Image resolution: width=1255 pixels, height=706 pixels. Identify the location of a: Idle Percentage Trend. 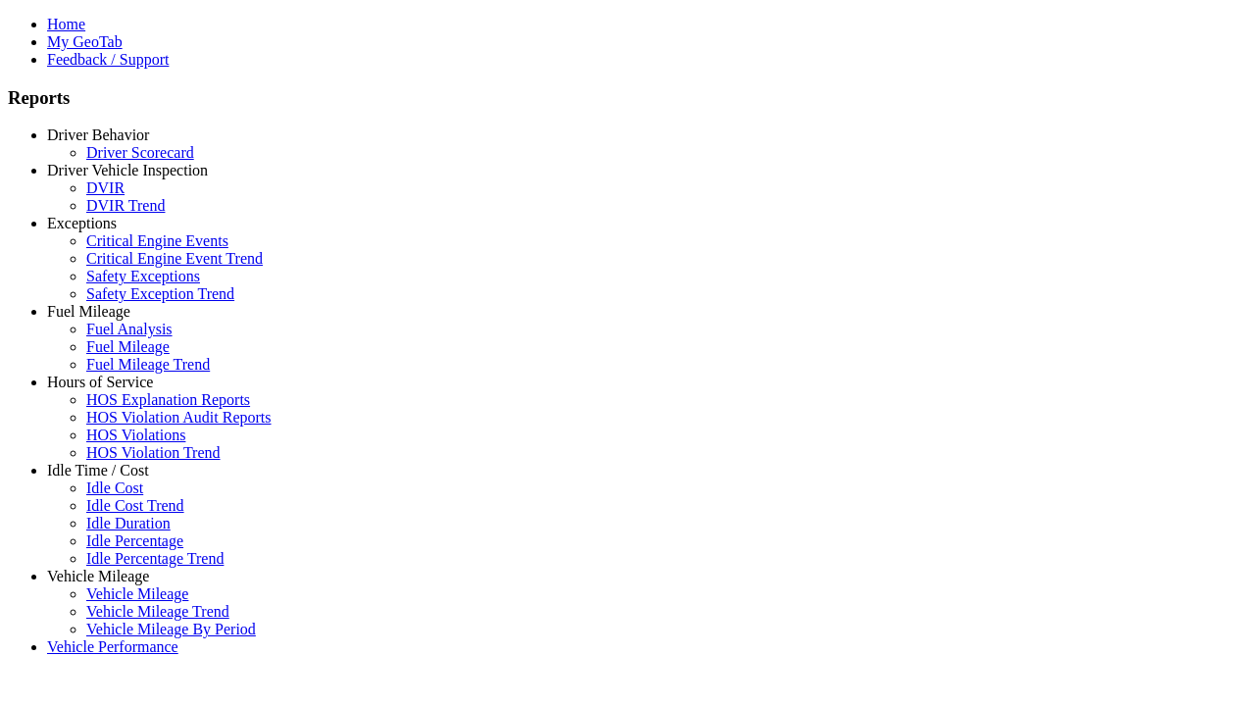
(155, 558).